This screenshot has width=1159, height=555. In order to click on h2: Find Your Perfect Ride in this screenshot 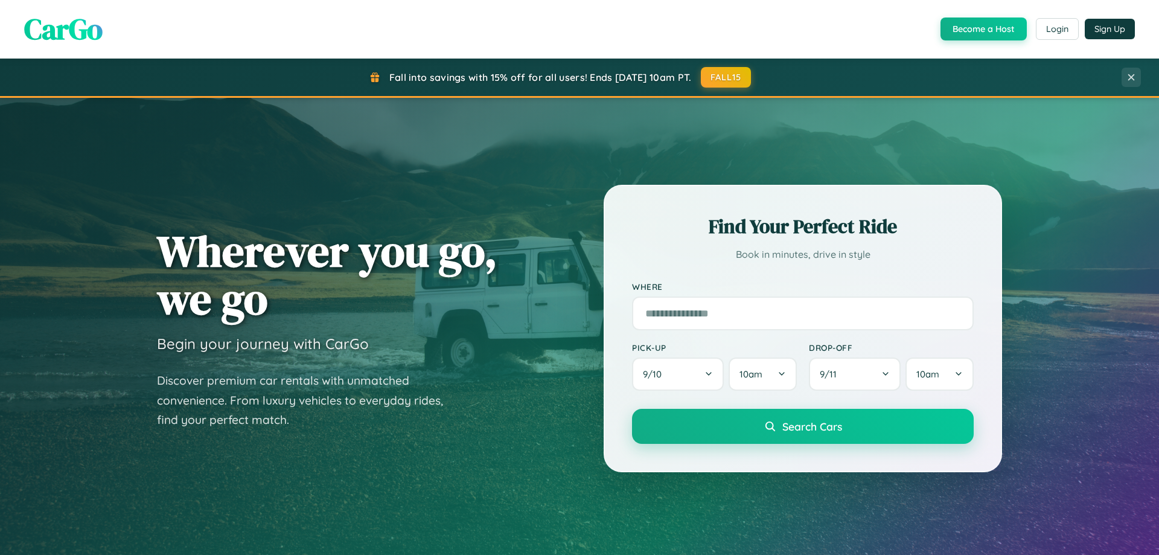, I will do `click(803, 226)`.